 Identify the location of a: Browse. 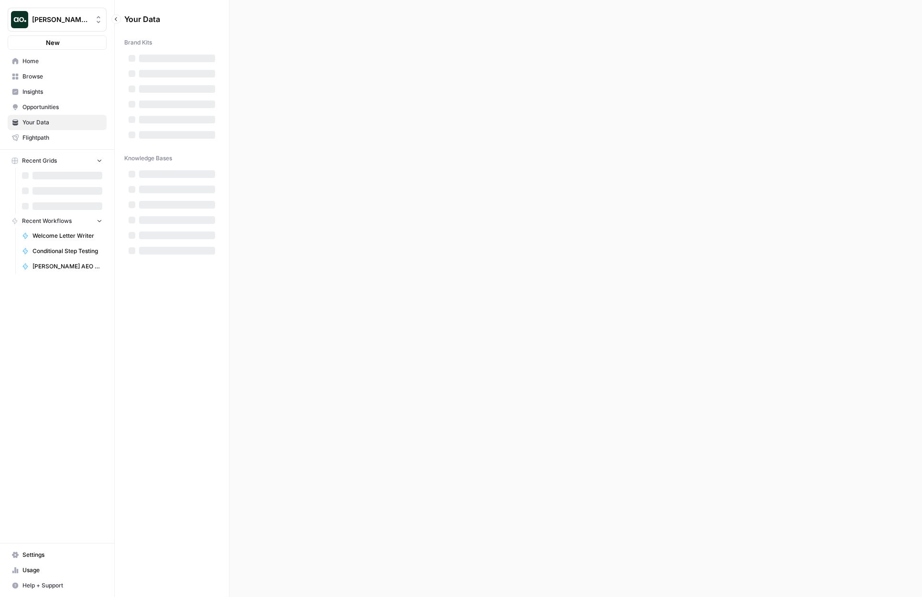
(57, 77).